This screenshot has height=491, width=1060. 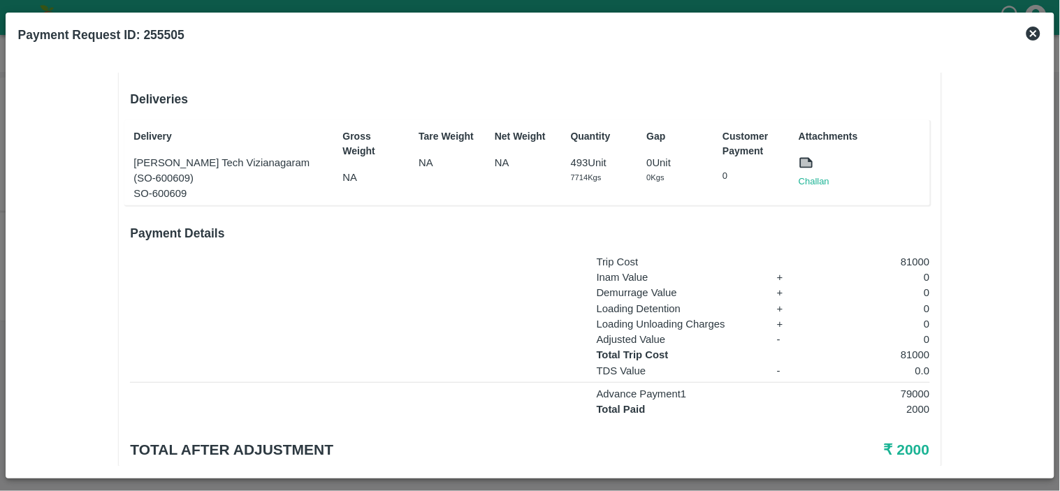 What do you see at coordinates (530, 99) in the screenshot?
I see `h6: Deliveries` at bounding box center [530, 99].